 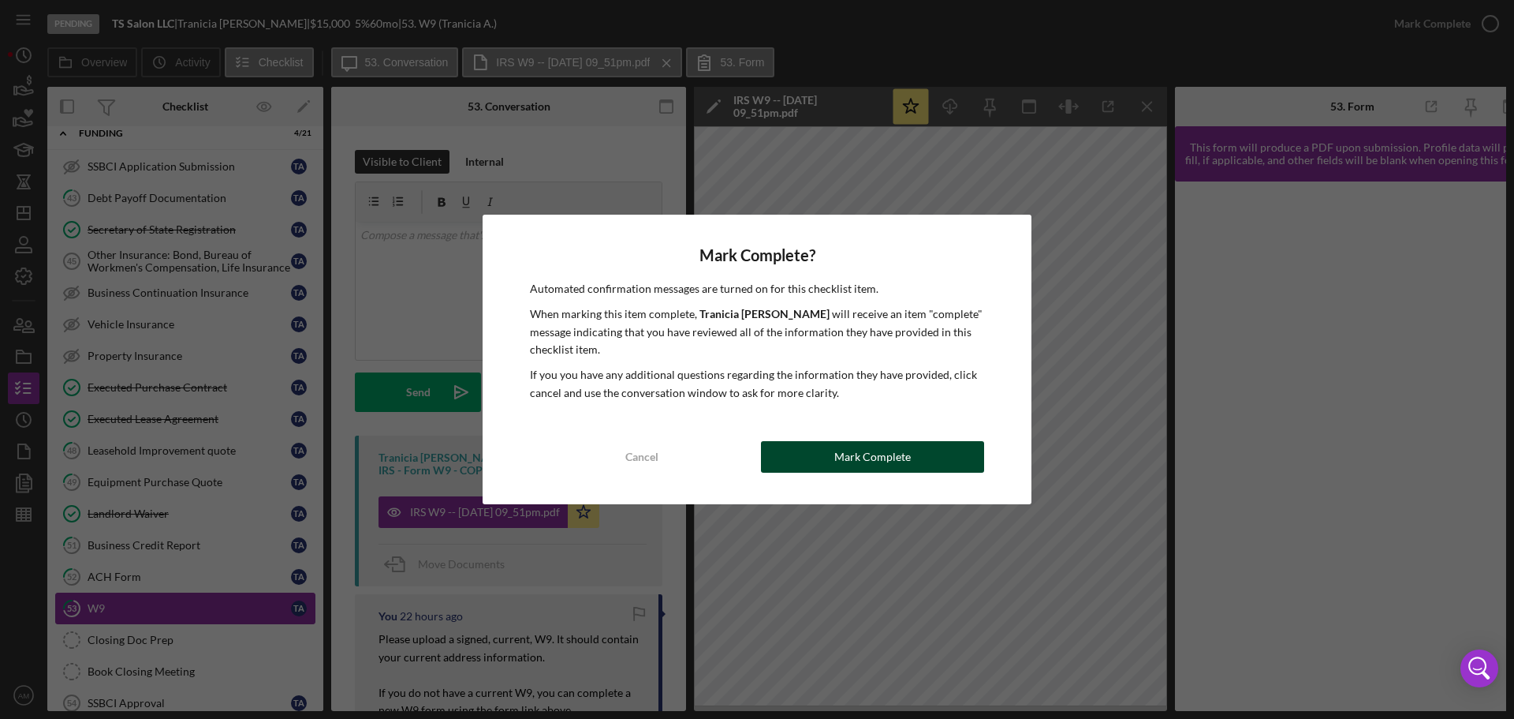 I want to click on div: Open Intercom Messenger, so click(x=1480, y=668).